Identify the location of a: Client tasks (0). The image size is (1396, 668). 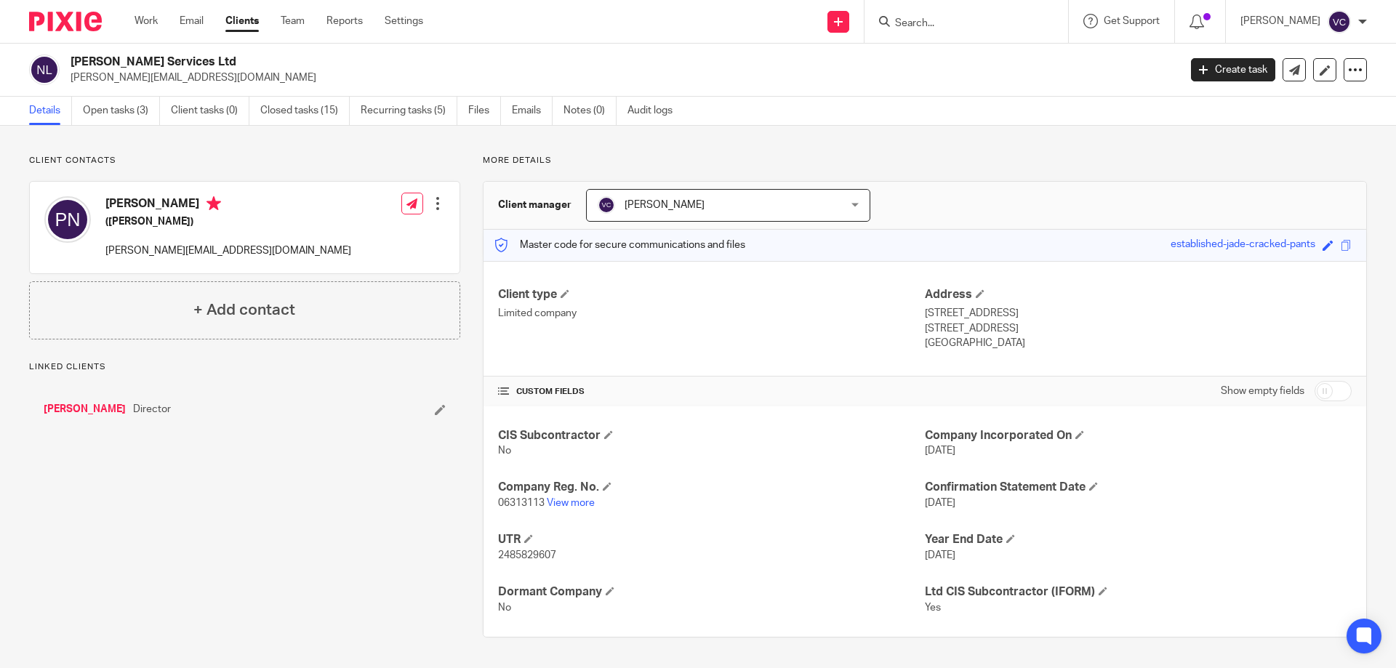
(210, 111).